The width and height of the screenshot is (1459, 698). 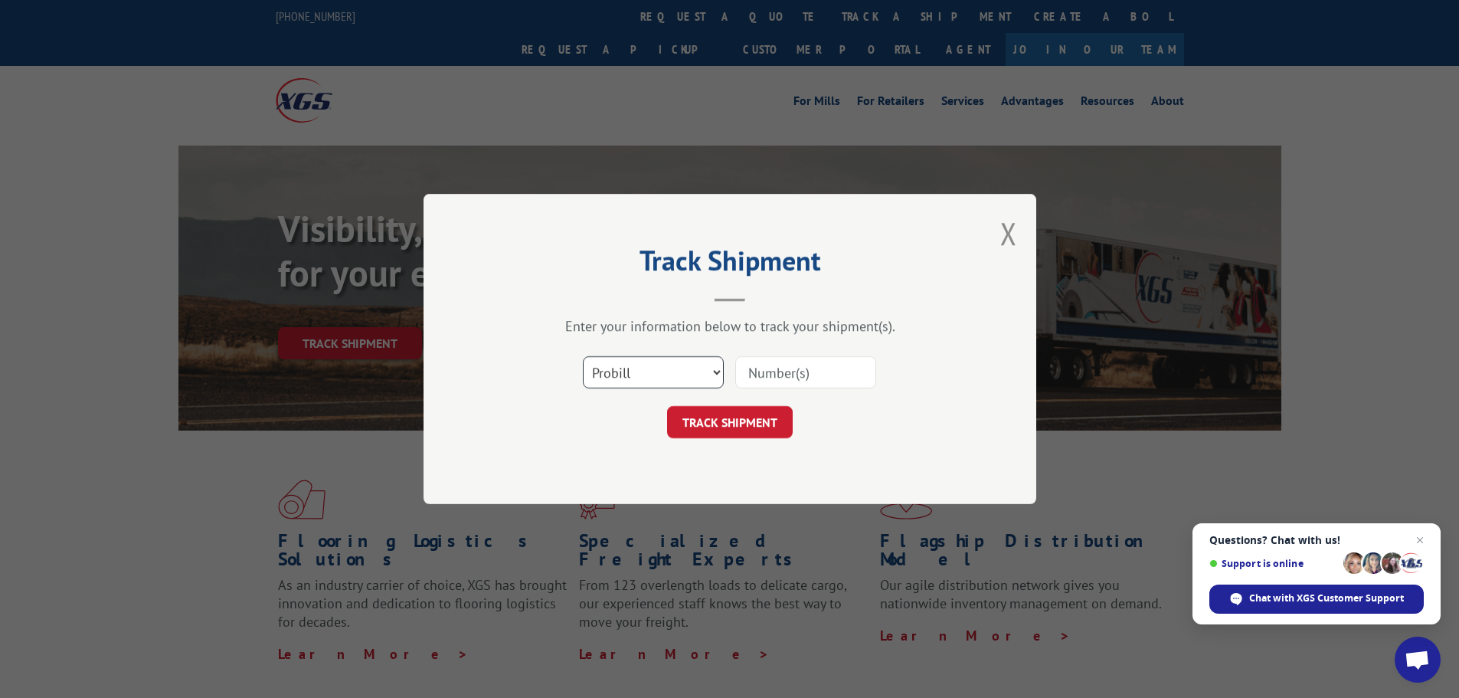 I want to click on span: Close chat, so click(x=1420, y=540).